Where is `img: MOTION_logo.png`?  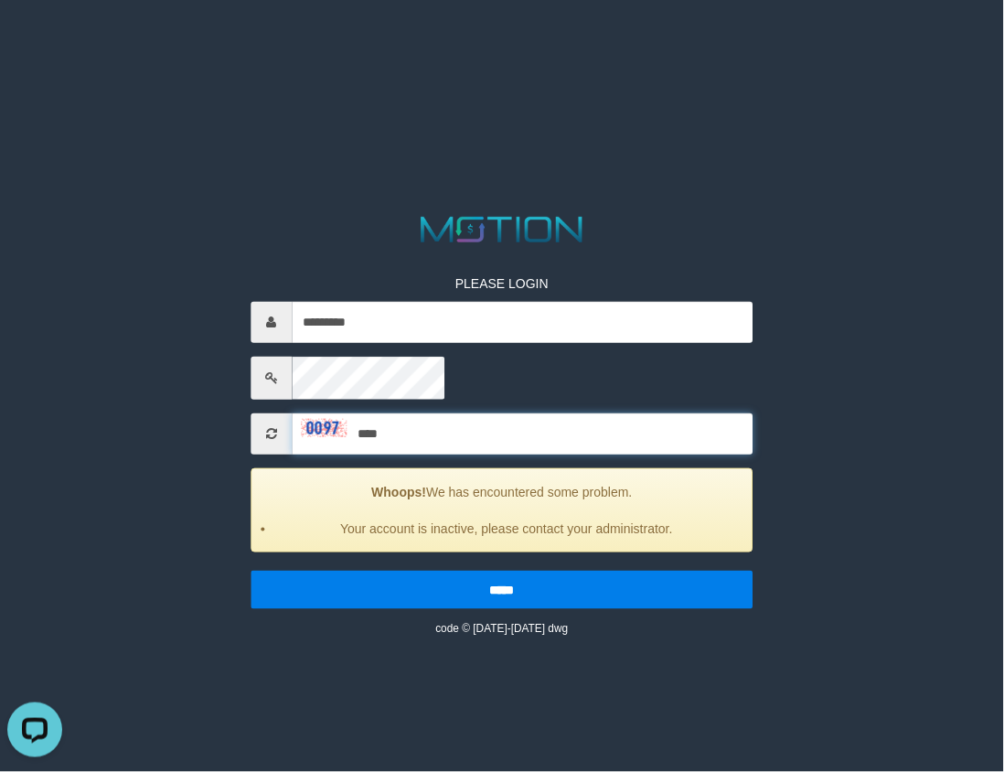 img: MOTION_logo.png is located at coordinates (502, 230).